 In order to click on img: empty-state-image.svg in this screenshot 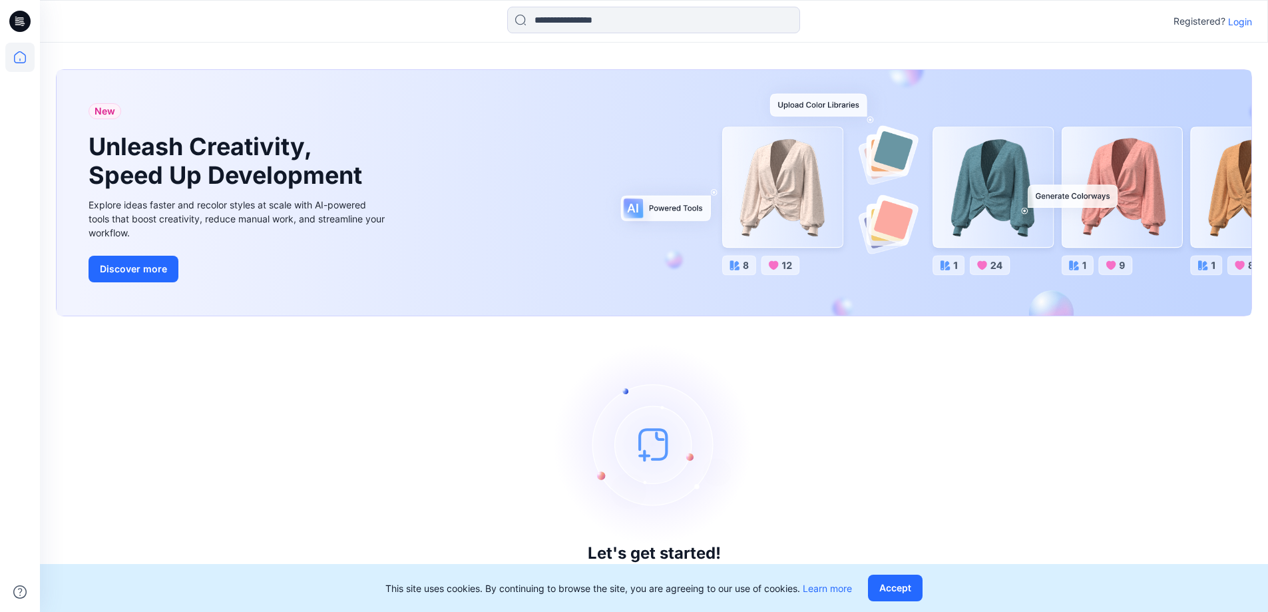, I will do `click(654, 444)`.